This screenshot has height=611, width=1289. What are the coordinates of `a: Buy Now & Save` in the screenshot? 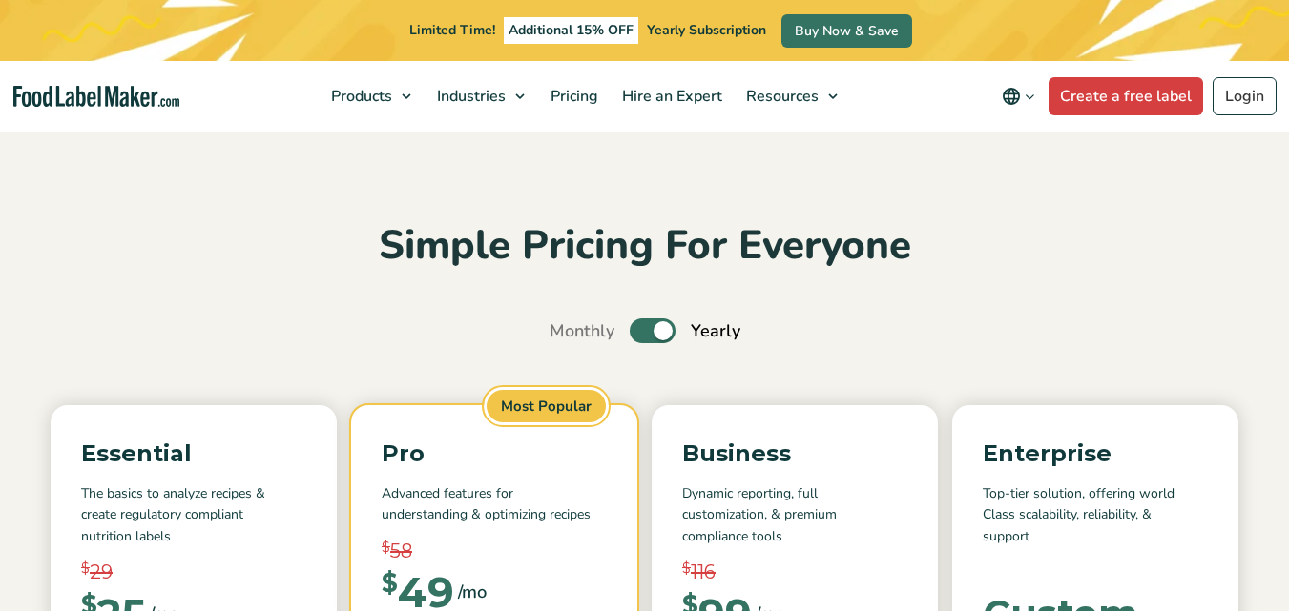 It's located at (846, 31).